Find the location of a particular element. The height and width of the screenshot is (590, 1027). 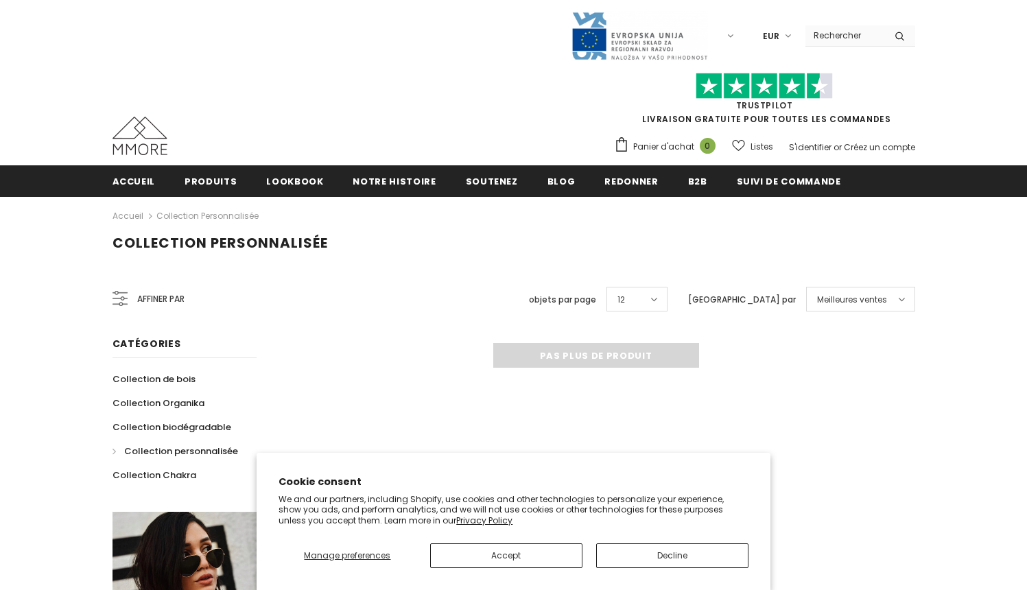

span: or is located at coordinates (838, 147).